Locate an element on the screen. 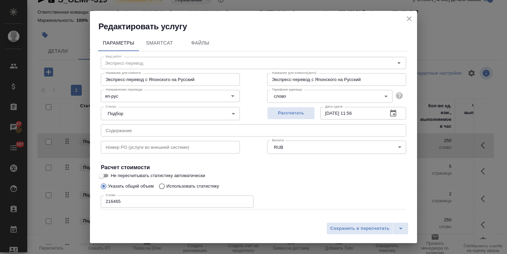 The height and width of the screenshot is (254, 507). div: RUB is located at coordinates (337, 147).